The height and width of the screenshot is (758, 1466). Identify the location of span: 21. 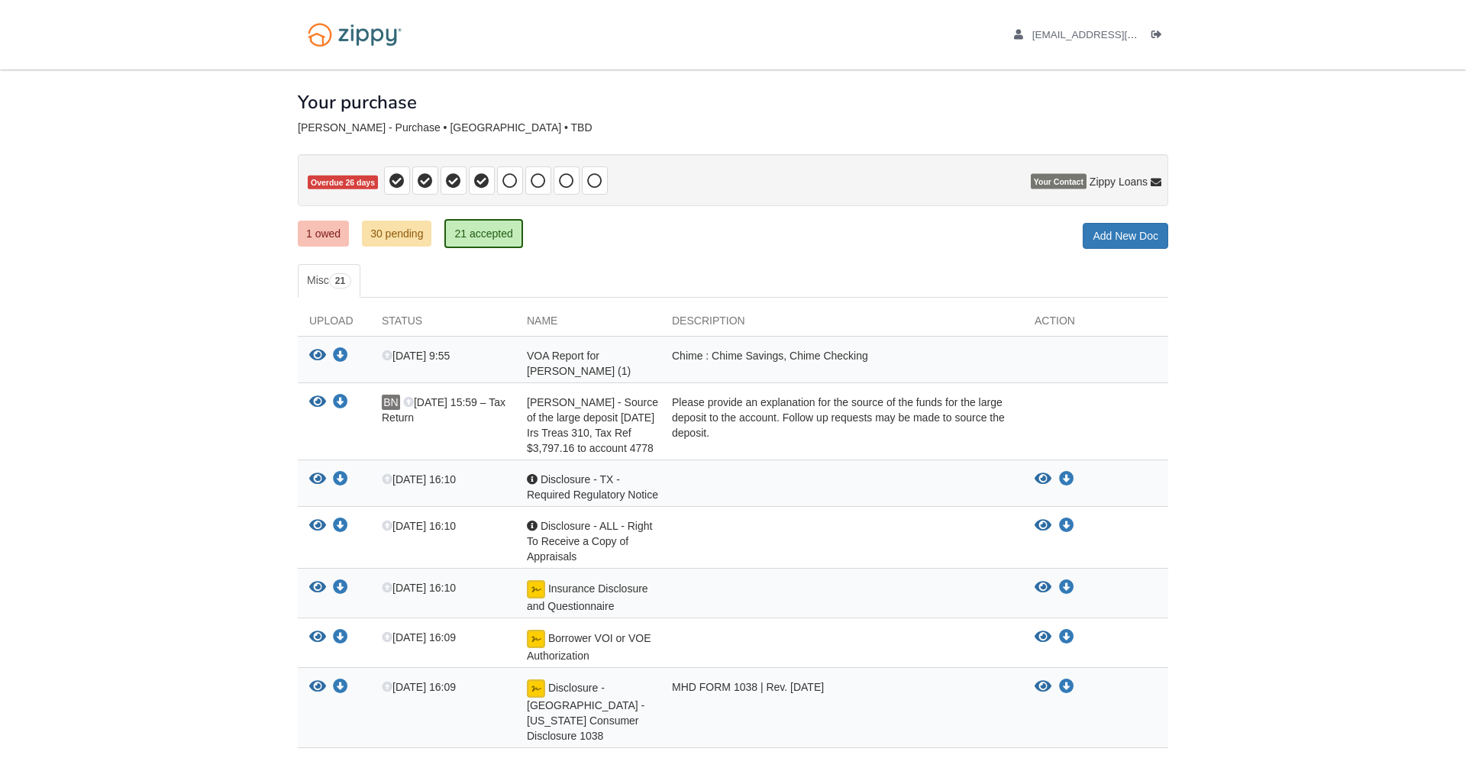
(340, 281).